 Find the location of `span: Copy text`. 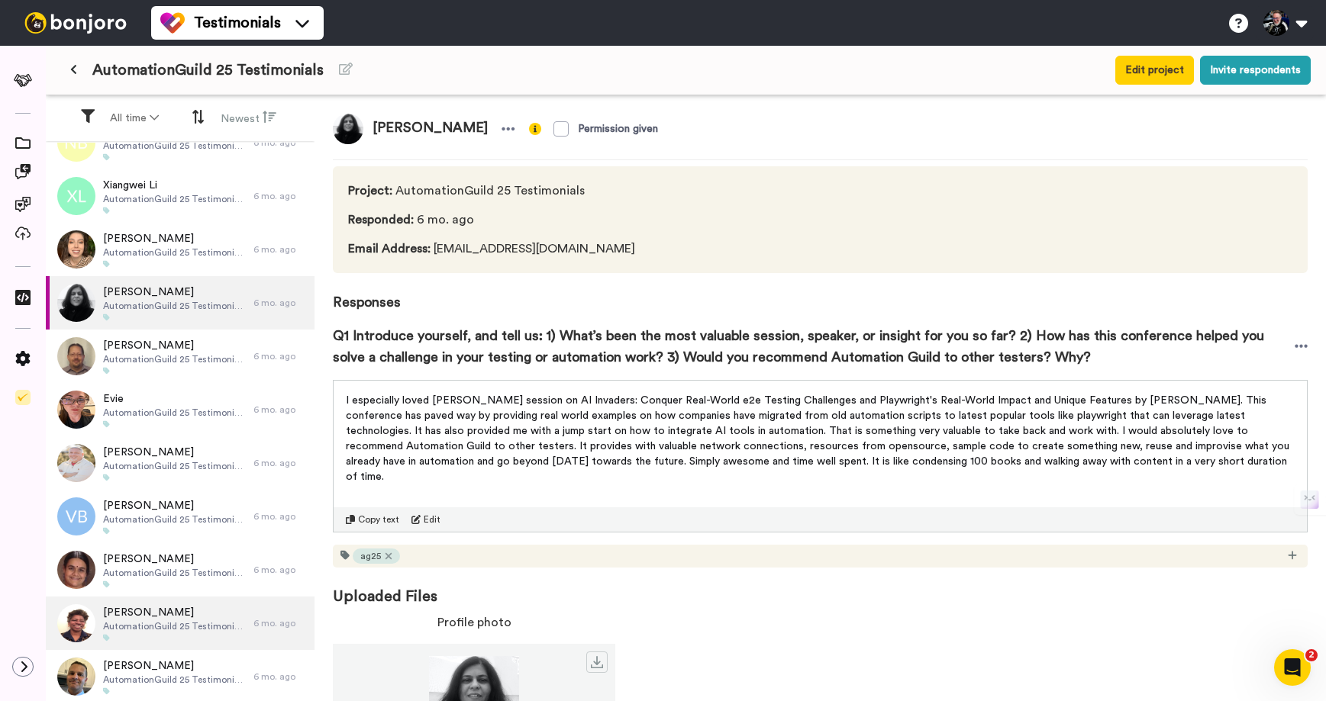

span: Copy text is located at coordinates (379, 520).